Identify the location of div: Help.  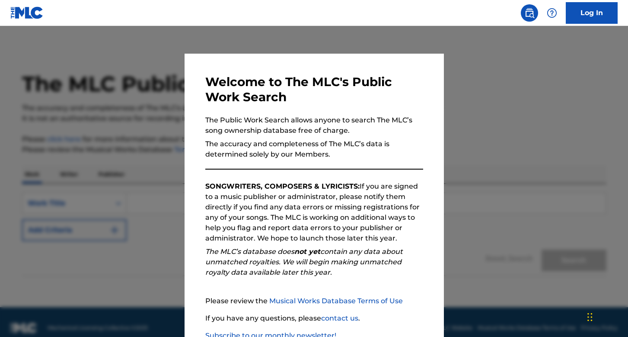
(552, 13).